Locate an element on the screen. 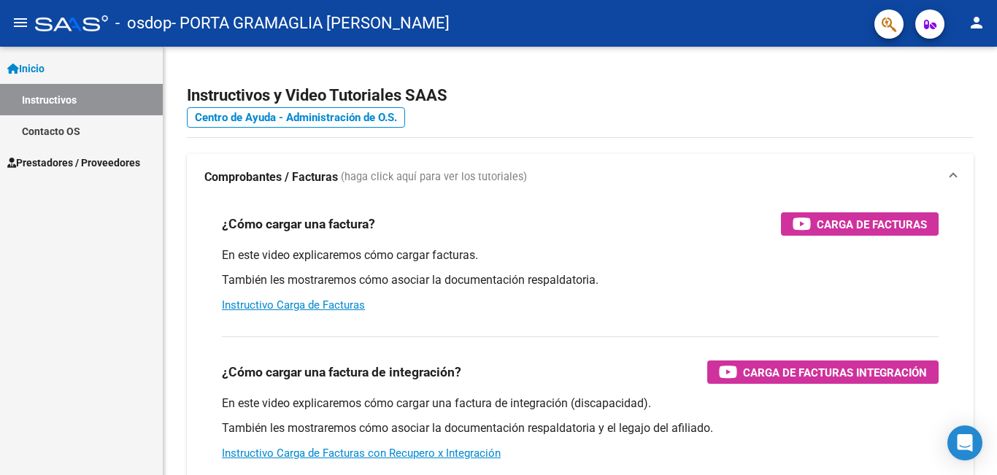  mat-expansion-panel-header: Comprobantes / Facturas (haga click aquí para ver los tutoriales) is located at coordinates (580, 177).